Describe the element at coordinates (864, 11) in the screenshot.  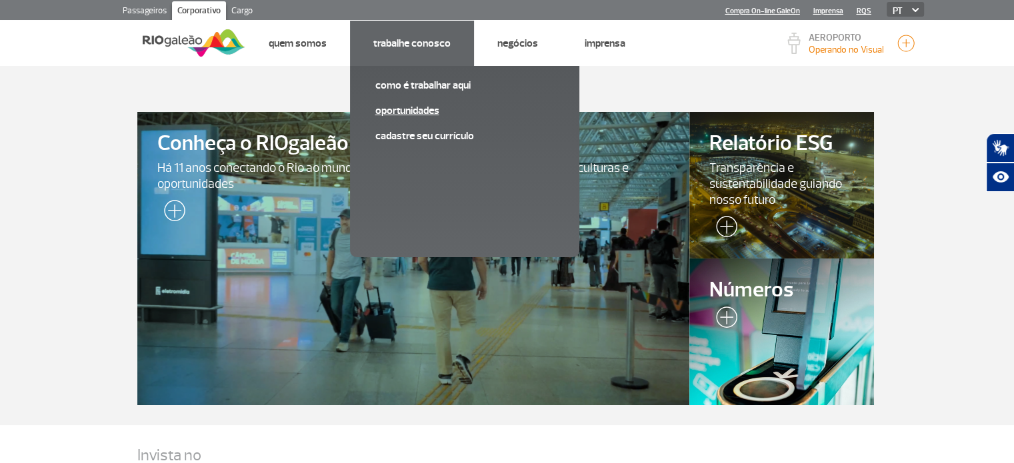
I see `a: RQS` at that location.